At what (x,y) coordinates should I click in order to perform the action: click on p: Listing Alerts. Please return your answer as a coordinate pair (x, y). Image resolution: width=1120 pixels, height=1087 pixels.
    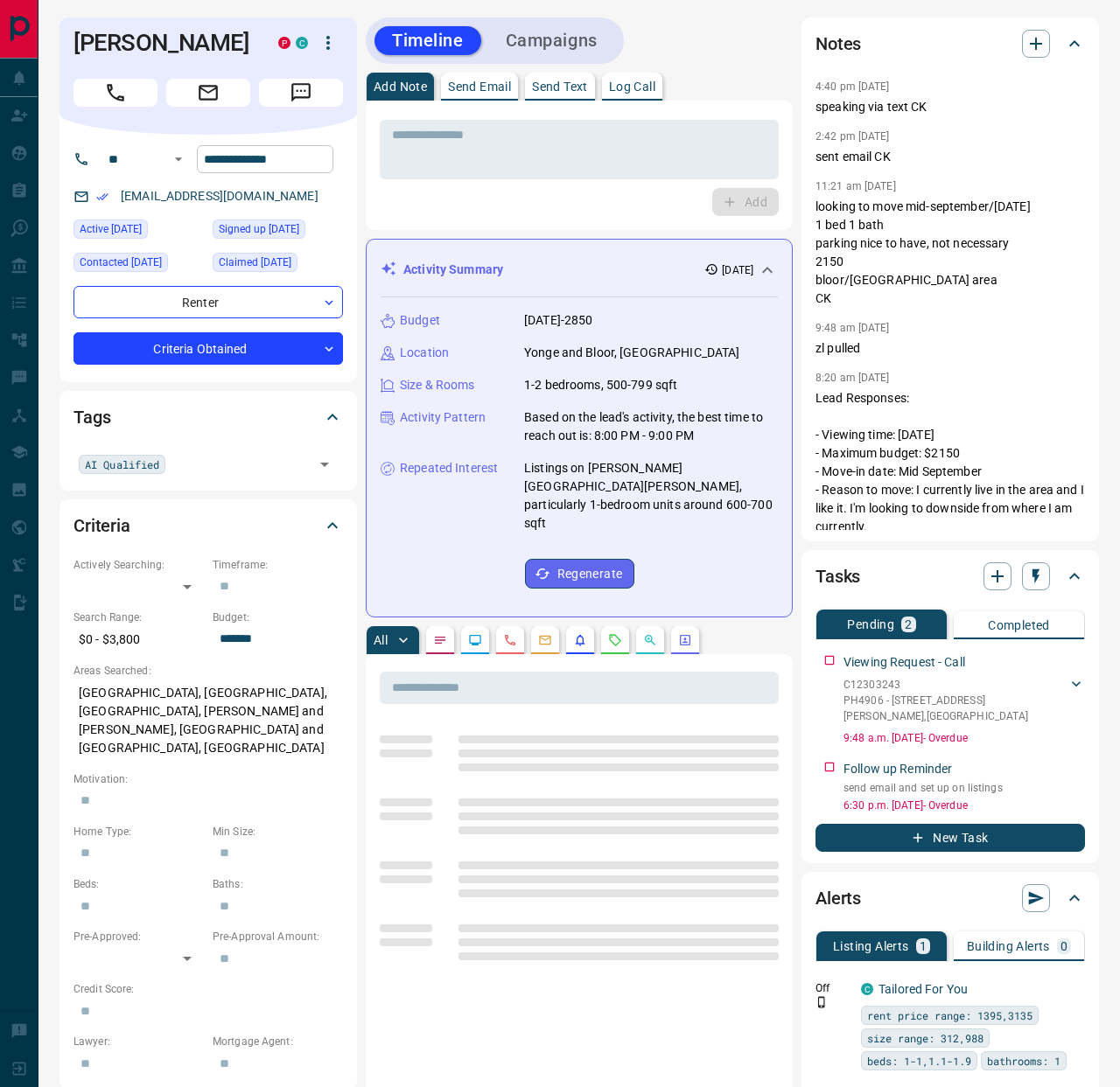
    Looking at the image, I should click on (870, 946).